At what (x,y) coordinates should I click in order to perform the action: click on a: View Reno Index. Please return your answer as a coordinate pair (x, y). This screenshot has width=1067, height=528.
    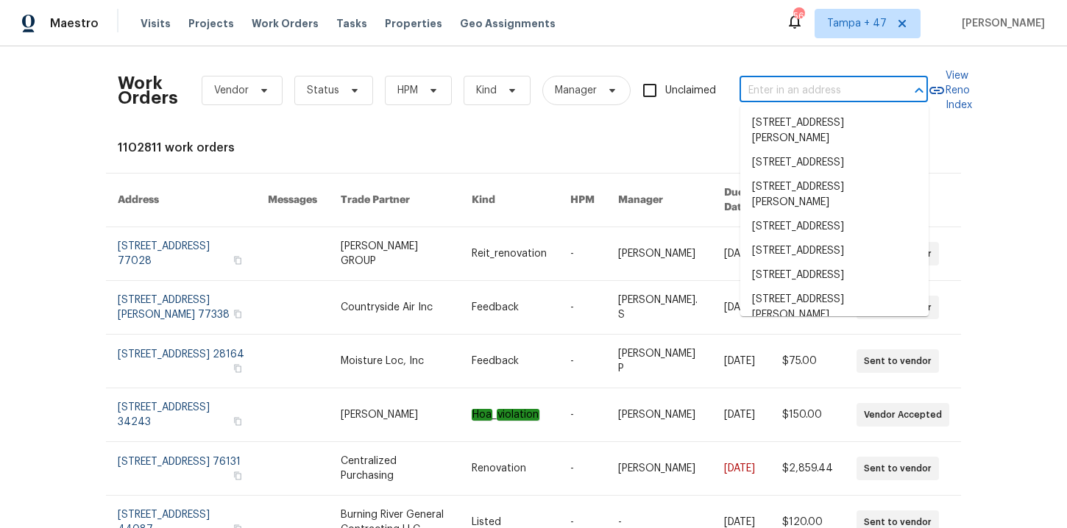
    Looking at the image, I should click on (950, 91).